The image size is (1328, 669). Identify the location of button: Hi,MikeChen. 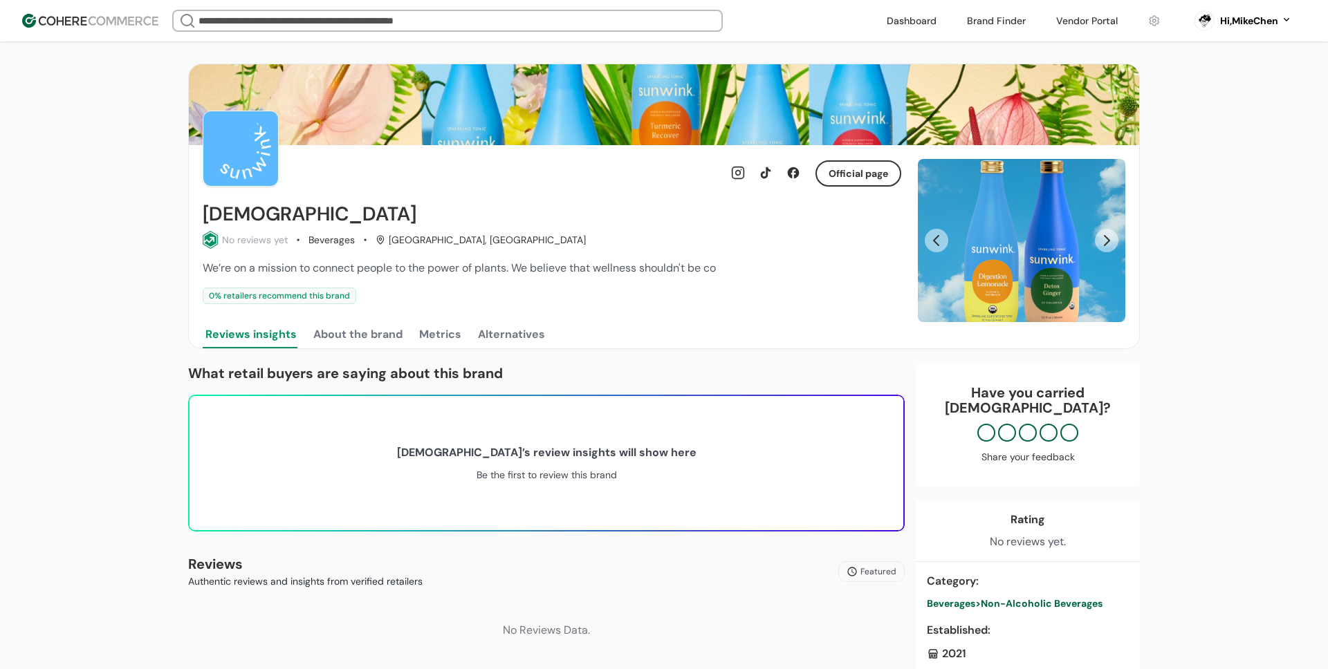
(1256, 21).